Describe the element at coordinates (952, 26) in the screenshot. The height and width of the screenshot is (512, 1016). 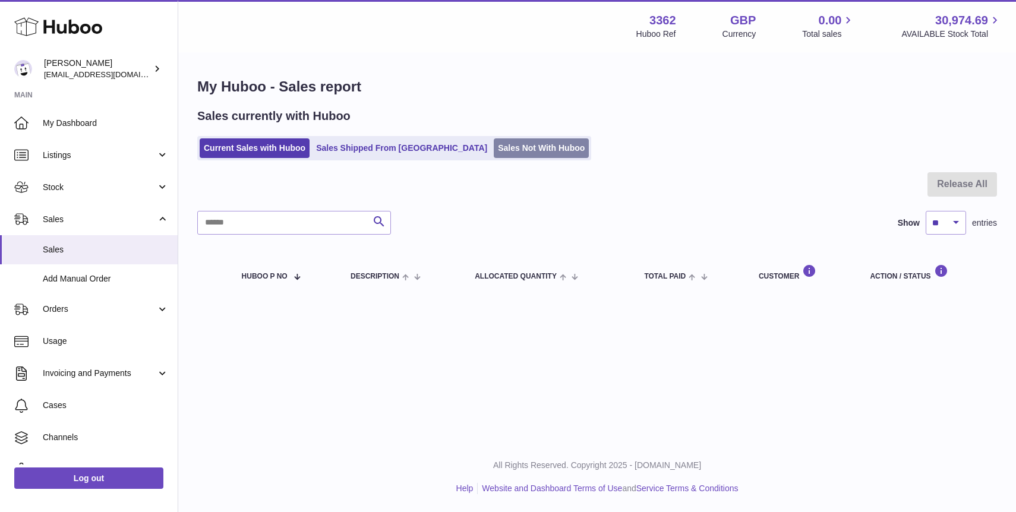
I see `a: 30,974.69 AVAILABLE Stock Total` at that location.